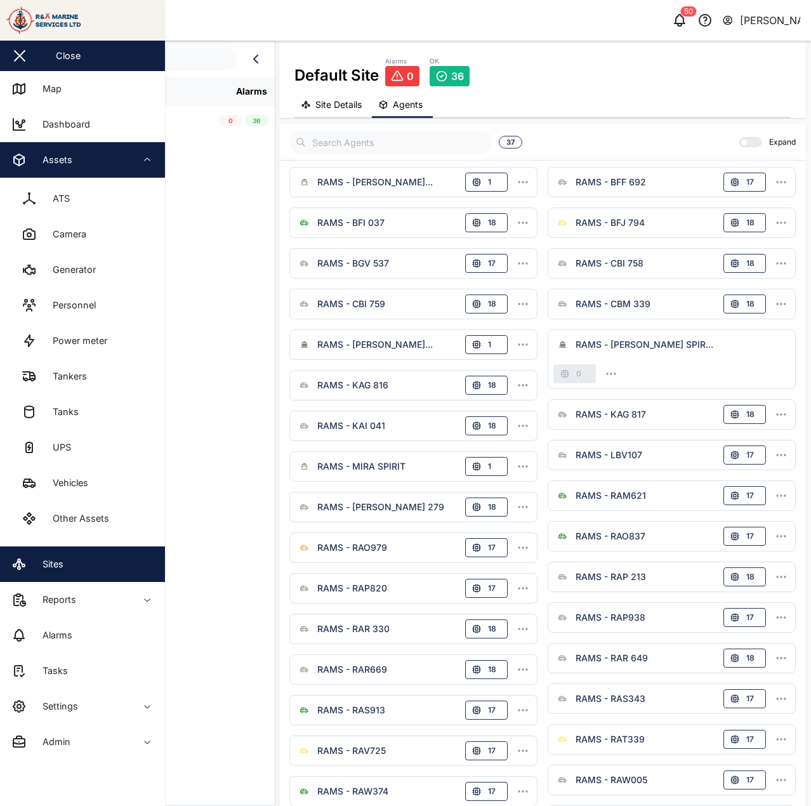 The height and width of the screenshot is (806, 811). What do you see at coordinates (343, 385) in the screenshot?
I see `a: RAMS - KAG 816` at bounding box center [343, 385].